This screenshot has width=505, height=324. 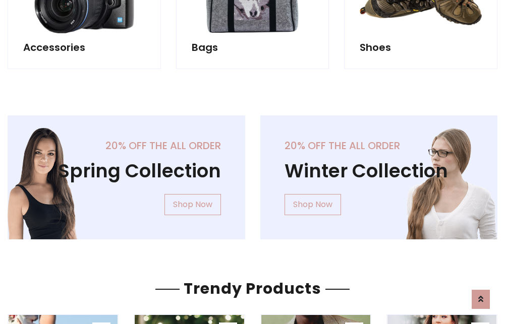 I want to click on h1: Winter Collection, so click(x=379, y=171).